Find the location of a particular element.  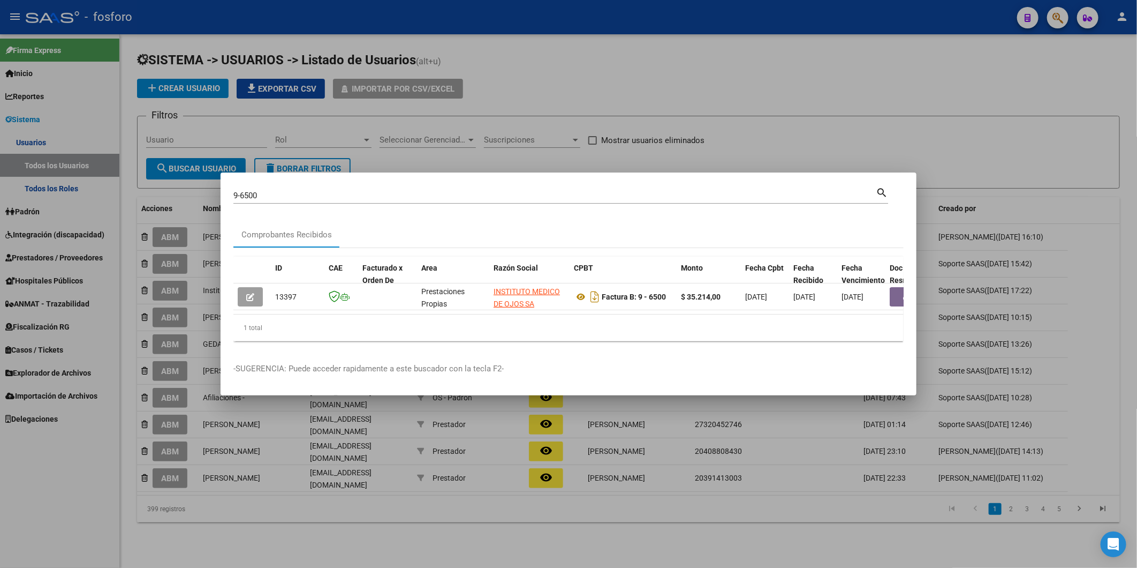

mat-icon: search is located at coordinates (882, 192).